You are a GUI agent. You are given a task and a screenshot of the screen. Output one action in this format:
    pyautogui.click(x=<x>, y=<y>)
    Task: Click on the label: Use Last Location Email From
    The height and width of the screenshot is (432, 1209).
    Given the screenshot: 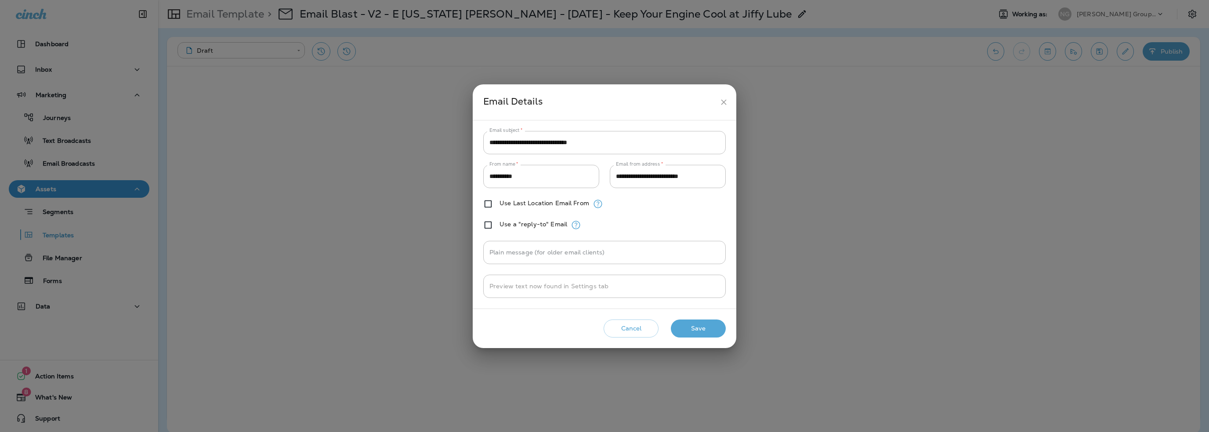 What is the action you would take?
    pyautogui.click(x=544, y=203)
    